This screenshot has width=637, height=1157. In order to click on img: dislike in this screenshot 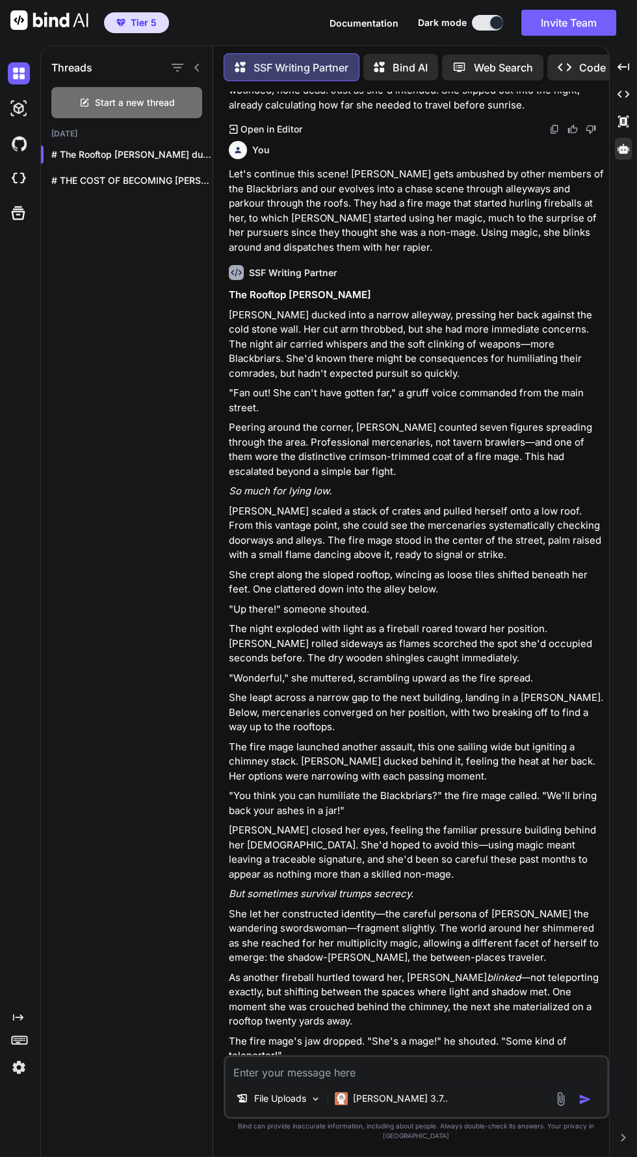, I will do `click(590, 129)`.